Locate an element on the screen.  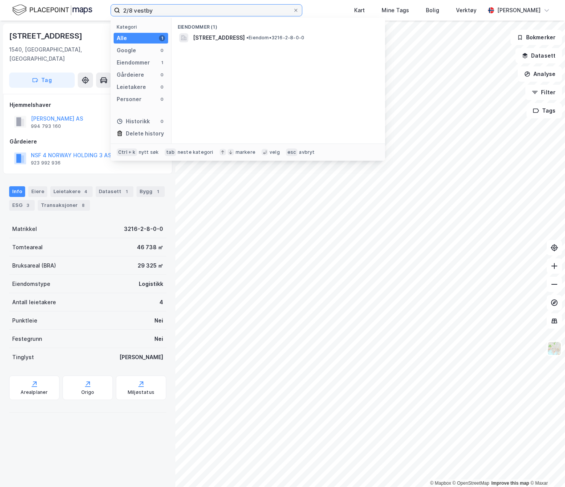
div: 8 is located at coordinates (83, 205).